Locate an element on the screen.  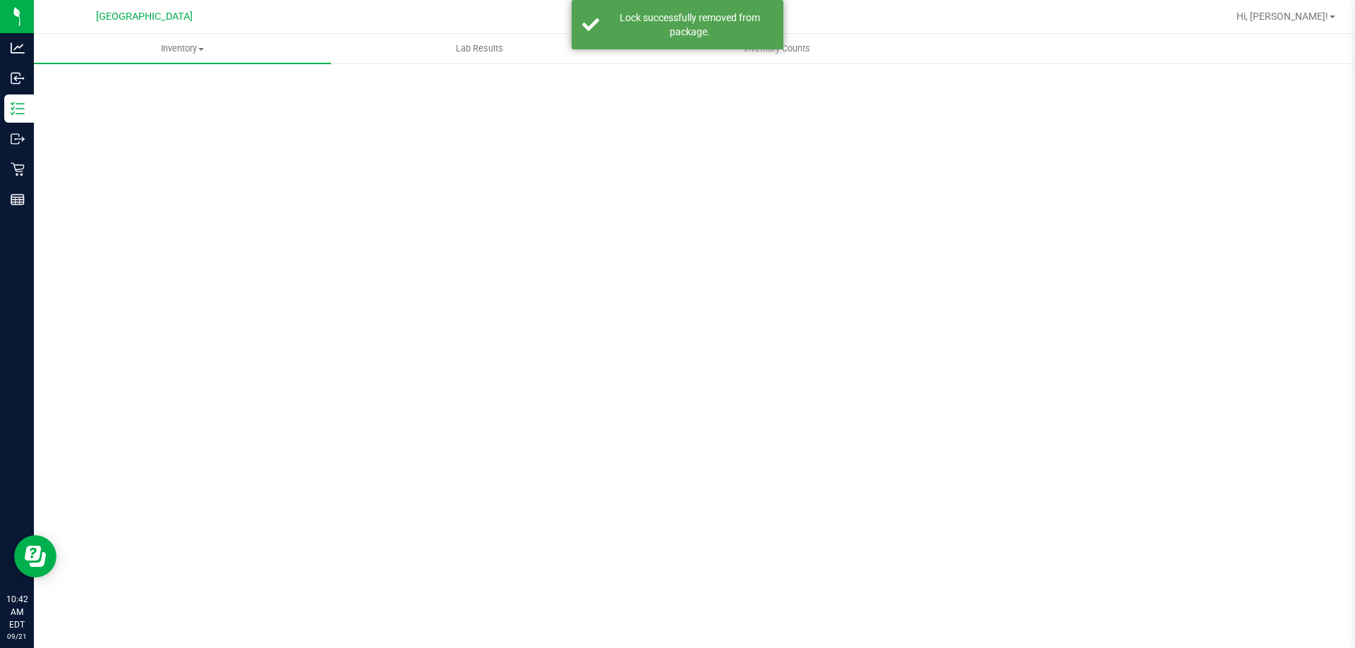
inline-svg: Retail is located at coordinates (18, 169).